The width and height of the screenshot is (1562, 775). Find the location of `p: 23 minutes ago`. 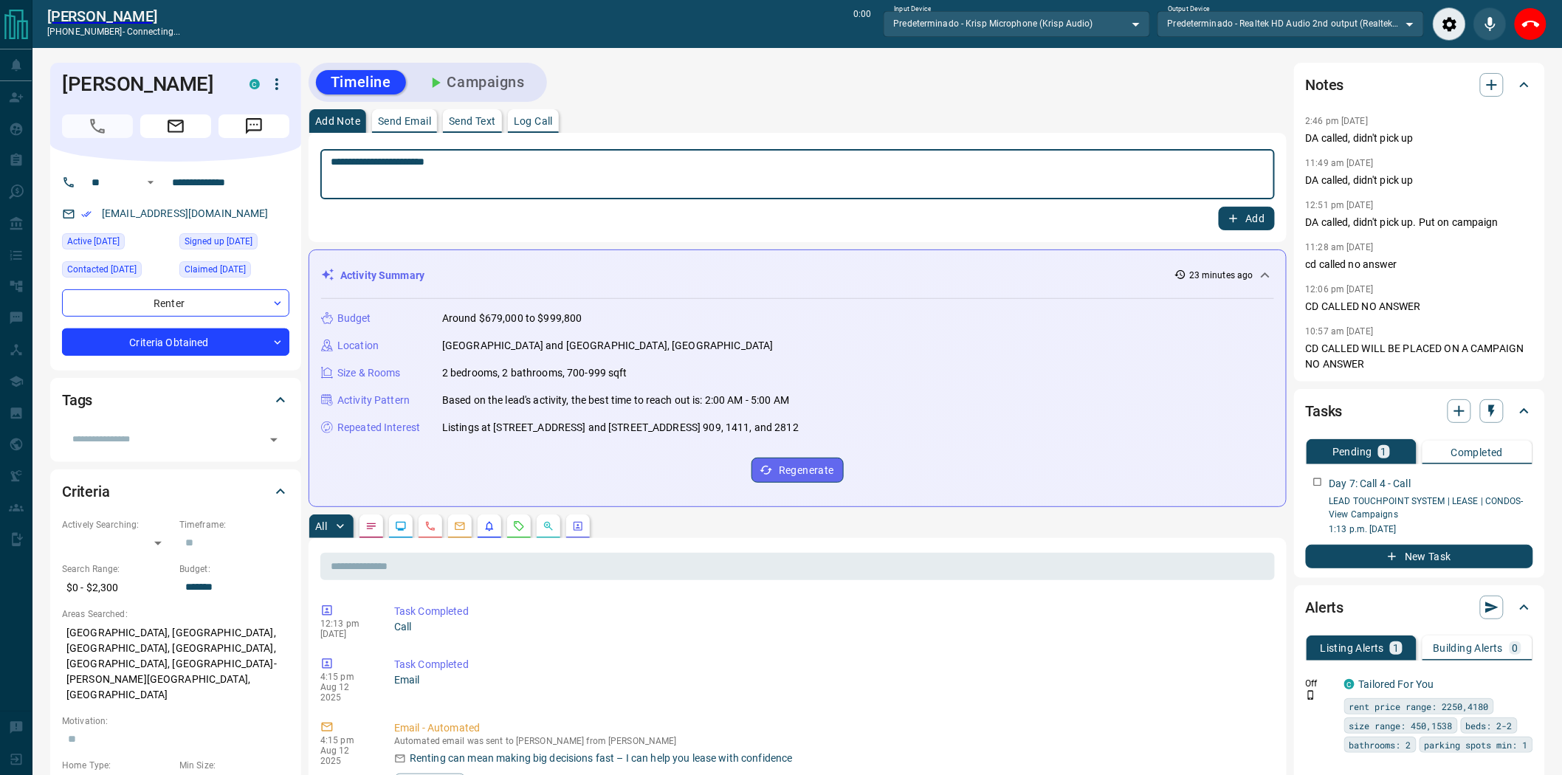

p: 23 minutes ago is located at coordinates (1221, 275).